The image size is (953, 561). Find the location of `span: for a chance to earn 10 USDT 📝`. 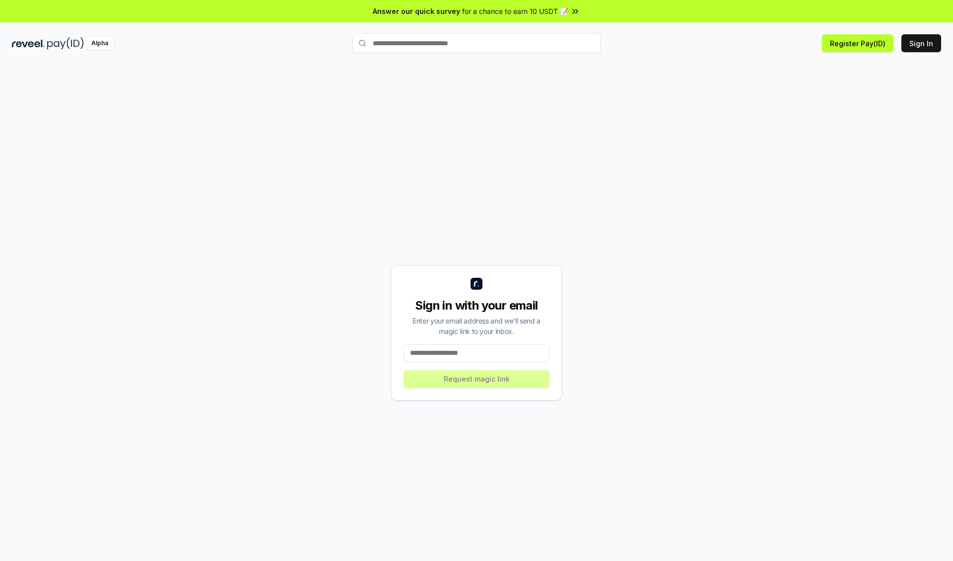

span: for a chance to earn 10 USDT 📝 is located at coordinates (515, 11).